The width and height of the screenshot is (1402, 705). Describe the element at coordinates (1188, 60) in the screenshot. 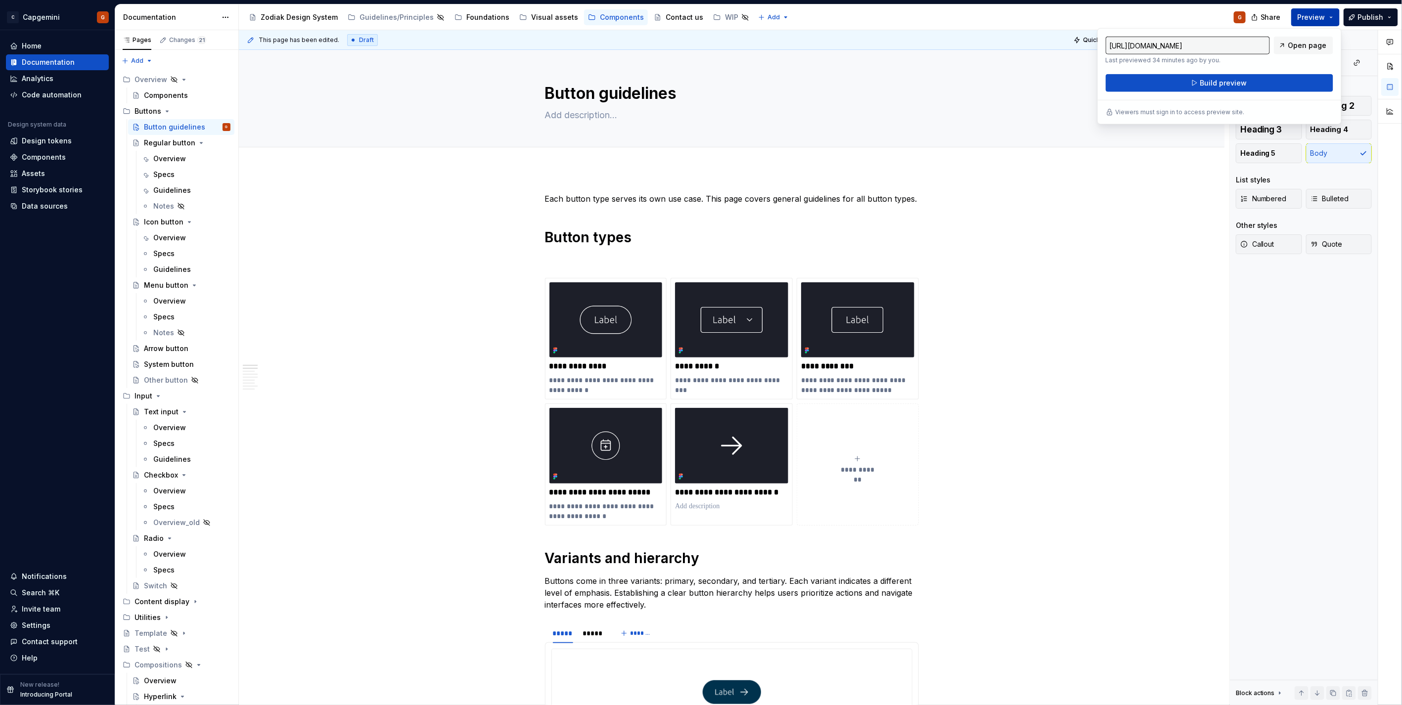

I see `p: Last previewed 34 minutes ago by you.` at that location.